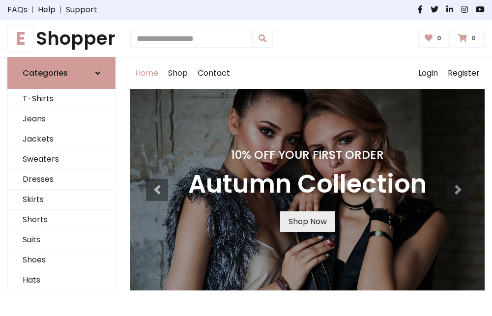 This screenshot has width=492, height=316. What do you see at coordinates (308, 222) in the screenshot?
I see `a: Shop Now` at bounding box center [308, 222].